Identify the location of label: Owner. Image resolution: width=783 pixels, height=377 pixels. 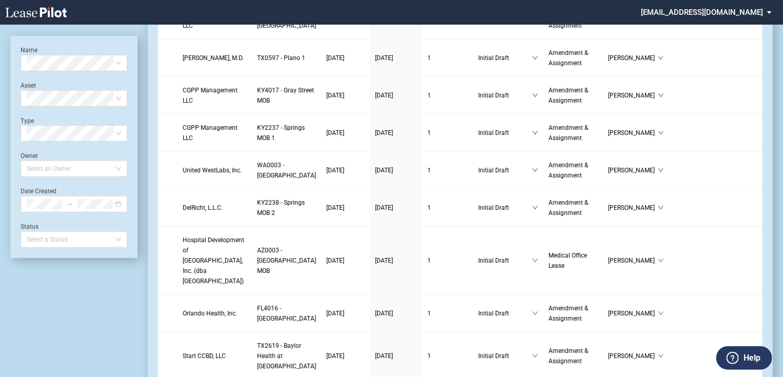
(29, 156).